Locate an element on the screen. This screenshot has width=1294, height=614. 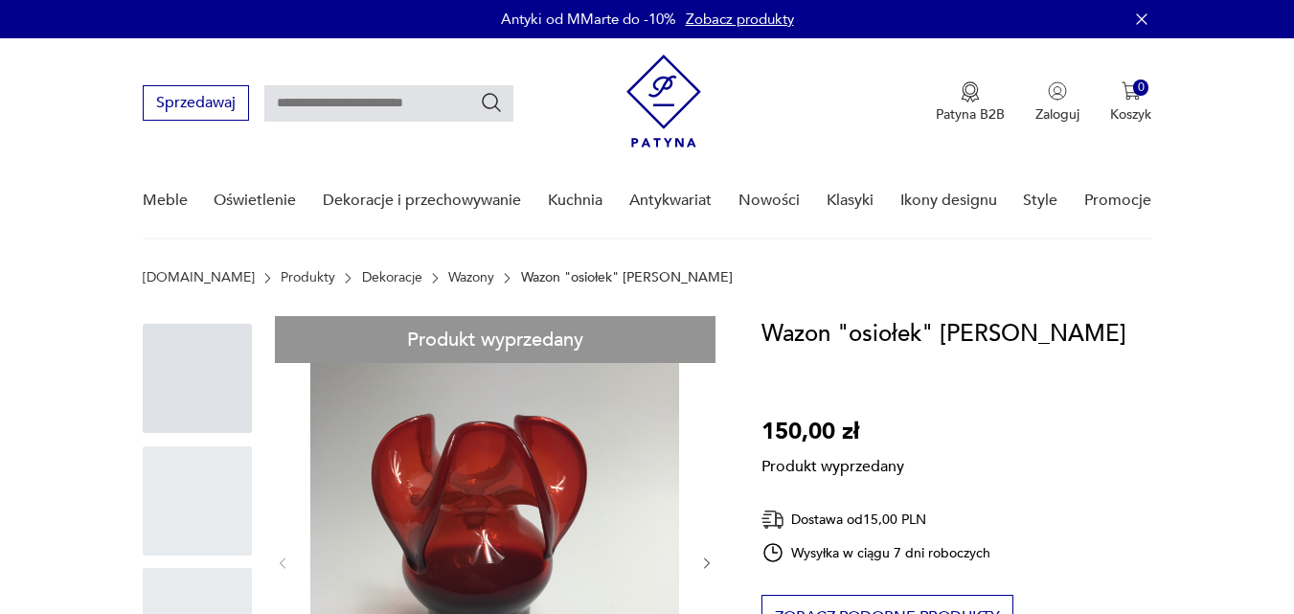
a: Style is located at coordinates (1040, 200).